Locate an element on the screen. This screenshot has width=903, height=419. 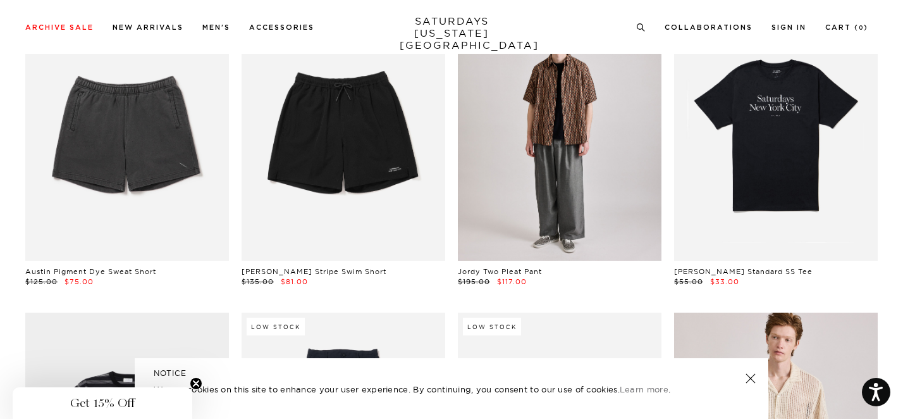
button: Close teaser is located at coordinates (196, 383).